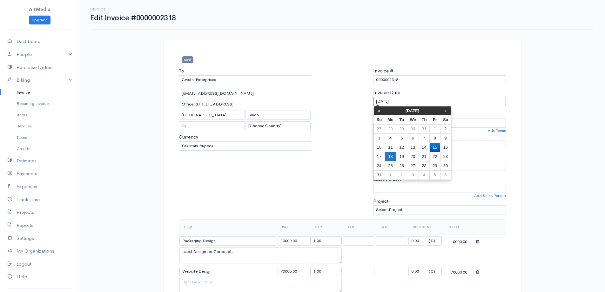 This screenshot has height=292, width=605. I want to click on div: 70000.00, so click(459, 271).